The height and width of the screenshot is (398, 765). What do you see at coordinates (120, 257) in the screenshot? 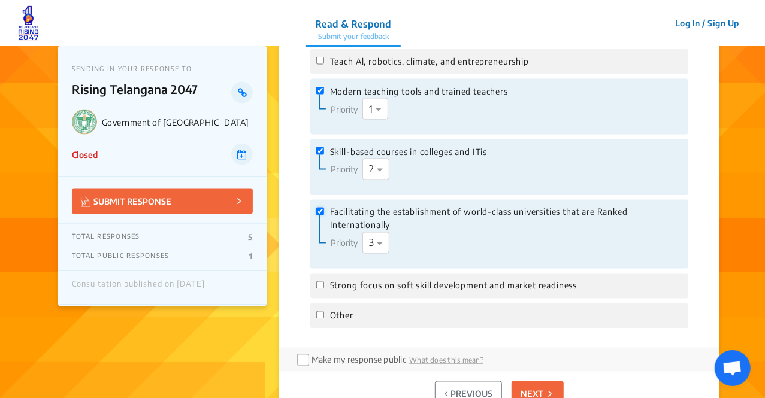
I see `p: TOTAL PUBLIC RESPONSES` at bounding box center [120, 257].